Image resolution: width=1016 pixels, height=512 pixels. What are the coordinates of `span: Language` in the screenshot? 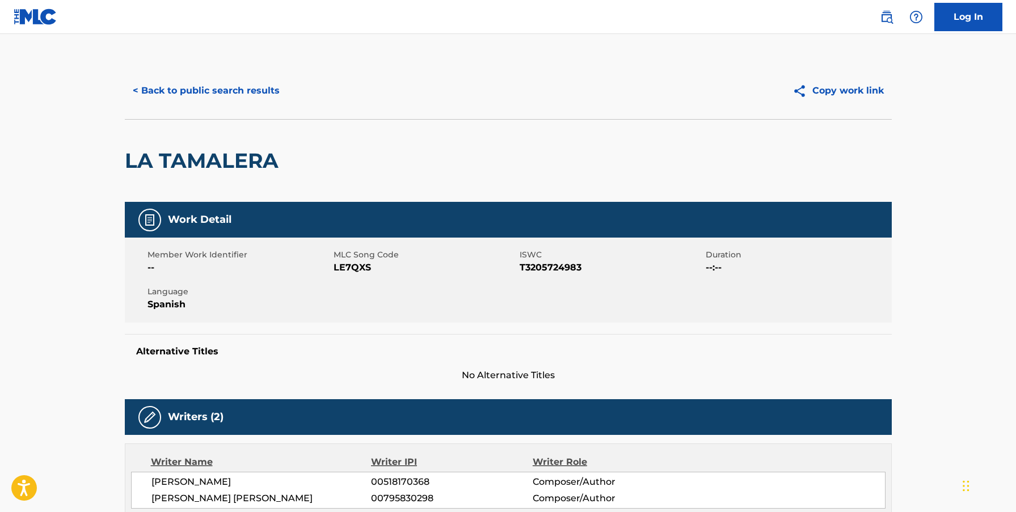 It's located at (239, 291).